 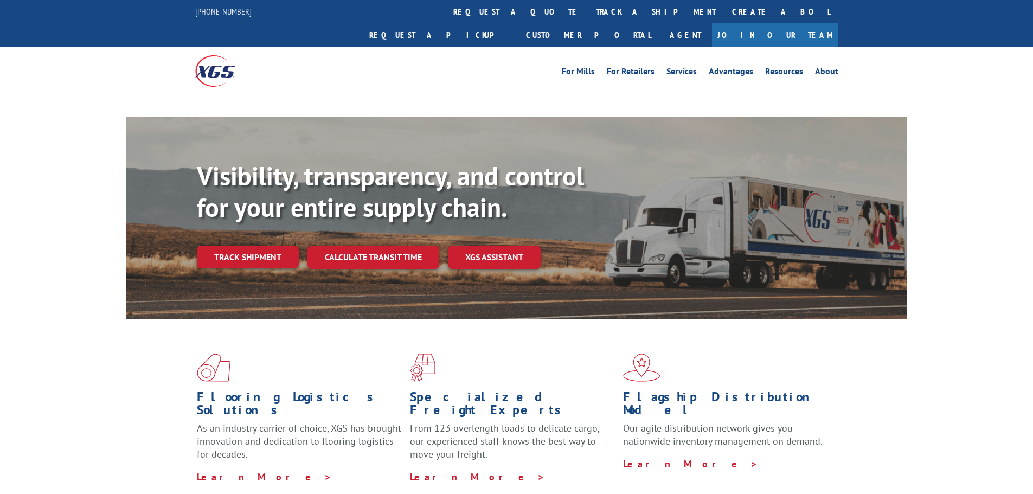 I want to click on a: Request a pickup, so click(x=439, y=35).